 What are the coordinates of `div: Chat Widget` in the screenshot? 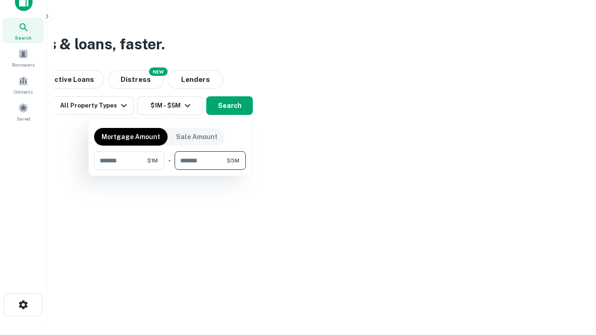 It's located at (573, 283).